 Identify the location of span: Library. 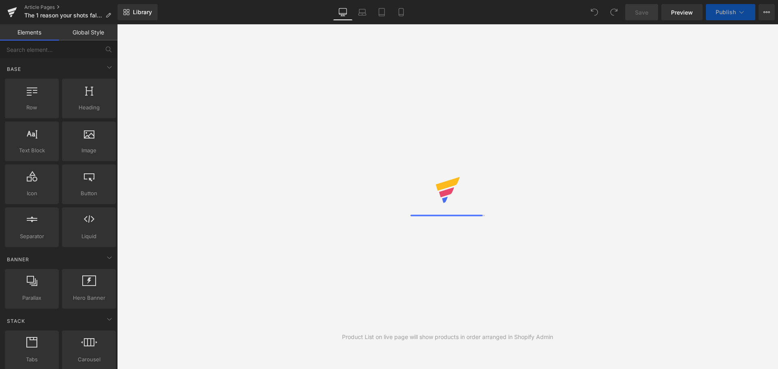
(142, 12).